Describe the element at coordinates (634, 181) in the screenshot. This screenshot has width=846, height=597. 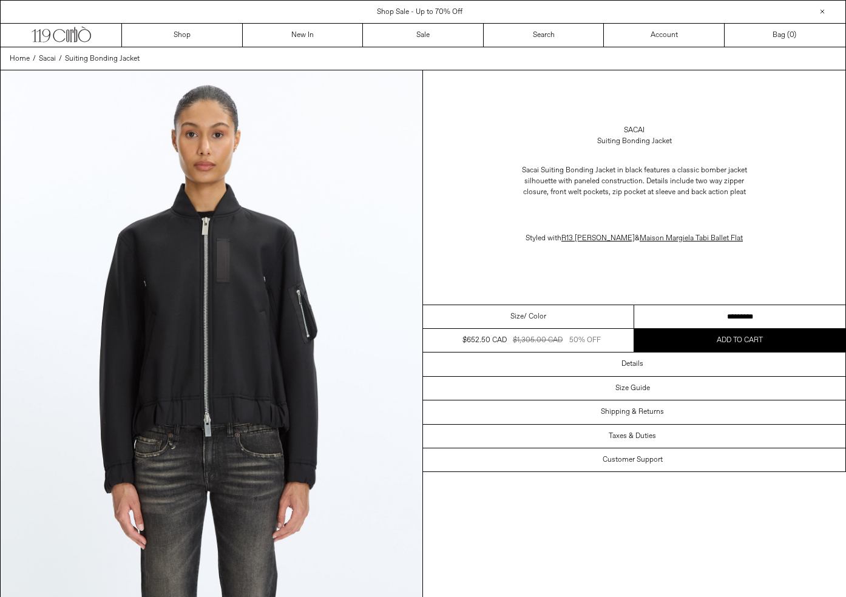
I see `p: Sacai Suiting Bonding Jacket in black features a classic bomber jacket silhouette with paneled co...` at that location.